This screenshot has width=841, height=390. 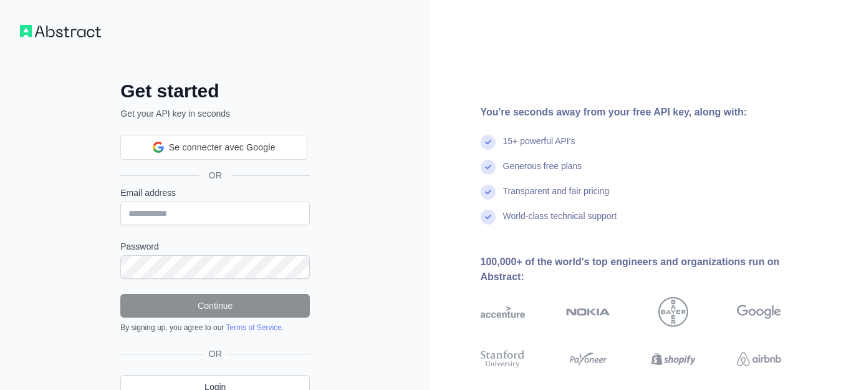 What do you see at coordinates (214, 147) in the screenshot?
I see `div: Se connecter avec Google` at bounding box center [214, 147].